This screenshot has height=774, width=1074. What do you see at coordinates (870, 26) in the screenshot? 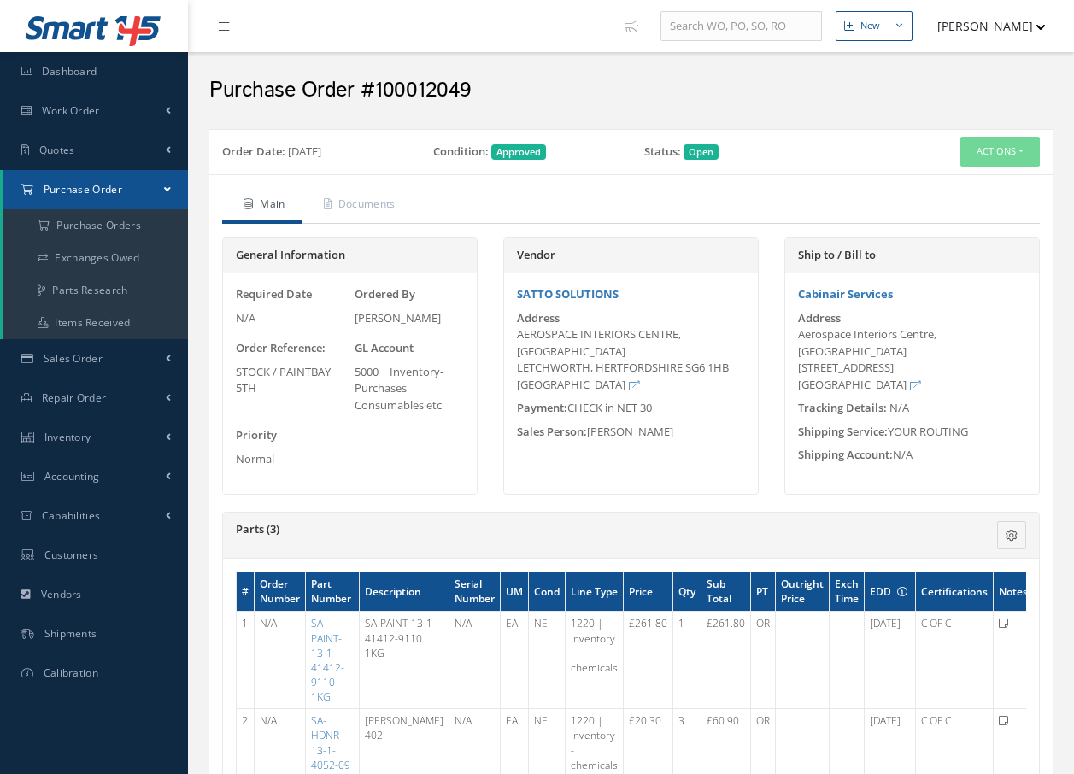
I see `div: New` at bounding box center [870, 26].